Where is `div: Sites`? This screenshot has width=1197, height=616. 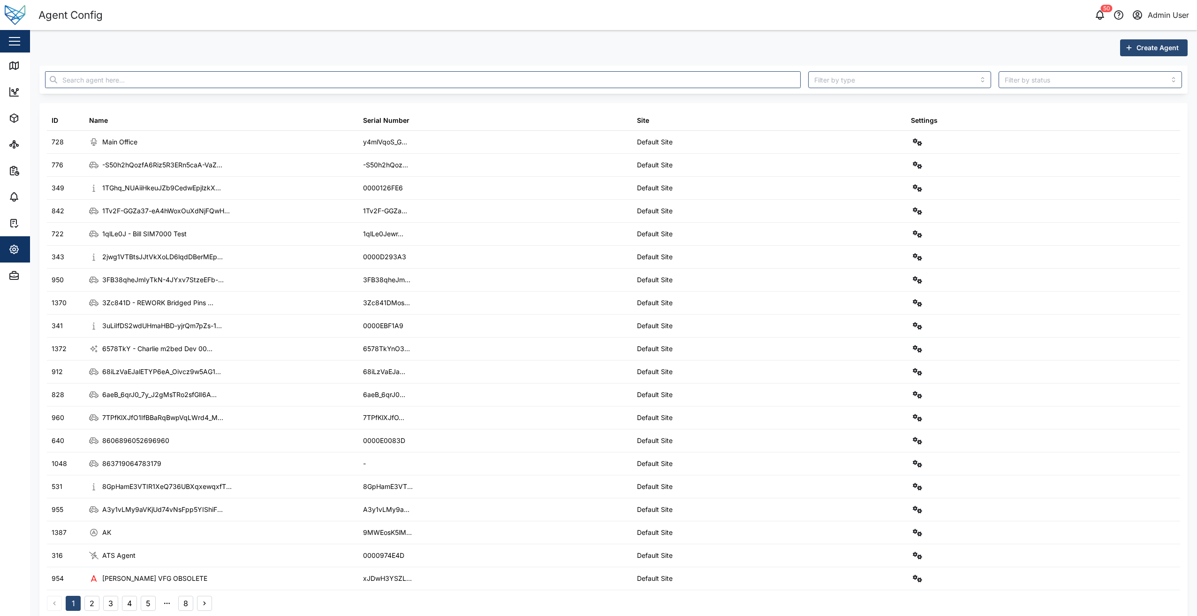 div: Sites is located at coordinates (36, 144).